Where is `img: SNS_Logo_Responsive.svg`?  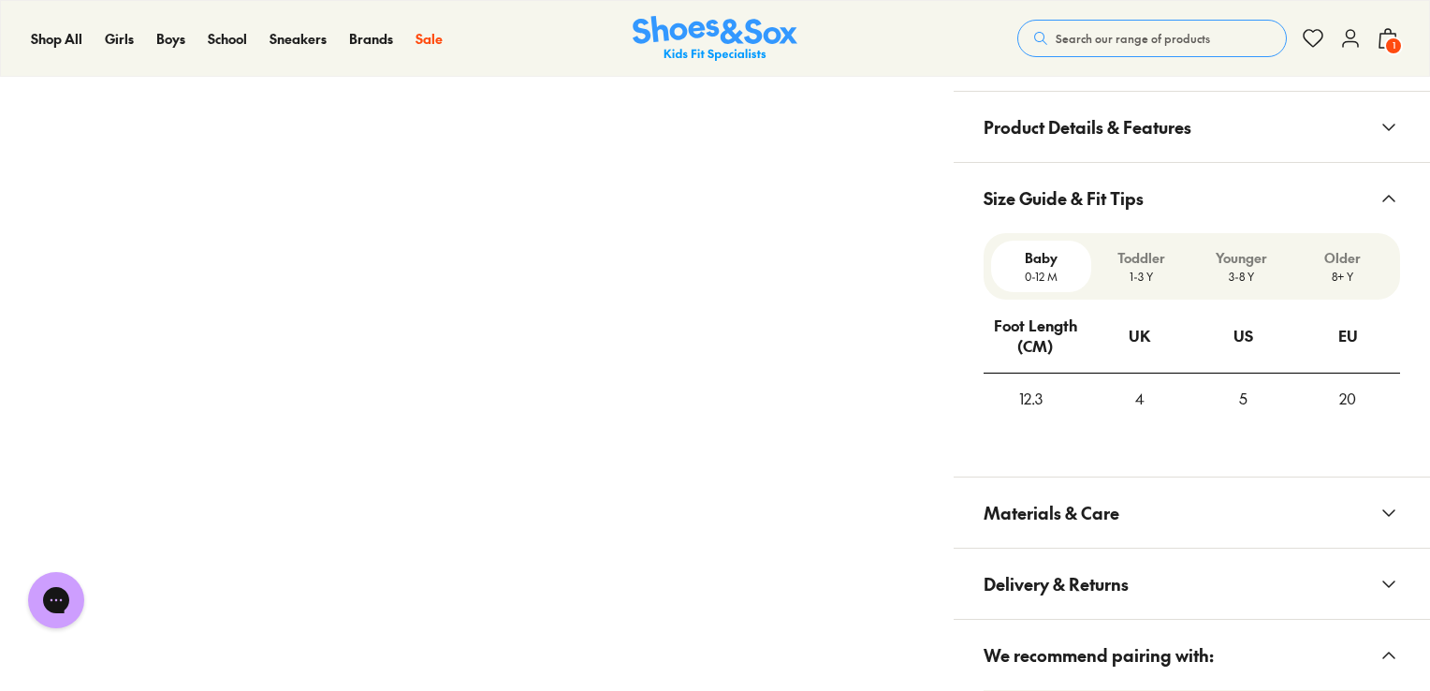 img: SNS_Logo_Responsive.svg is located at coordinates (715, 38).